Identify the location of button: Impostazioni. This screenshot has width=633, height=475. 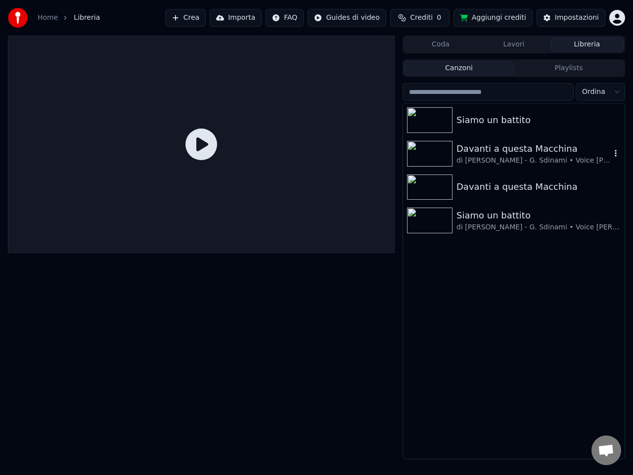
(570, 18).